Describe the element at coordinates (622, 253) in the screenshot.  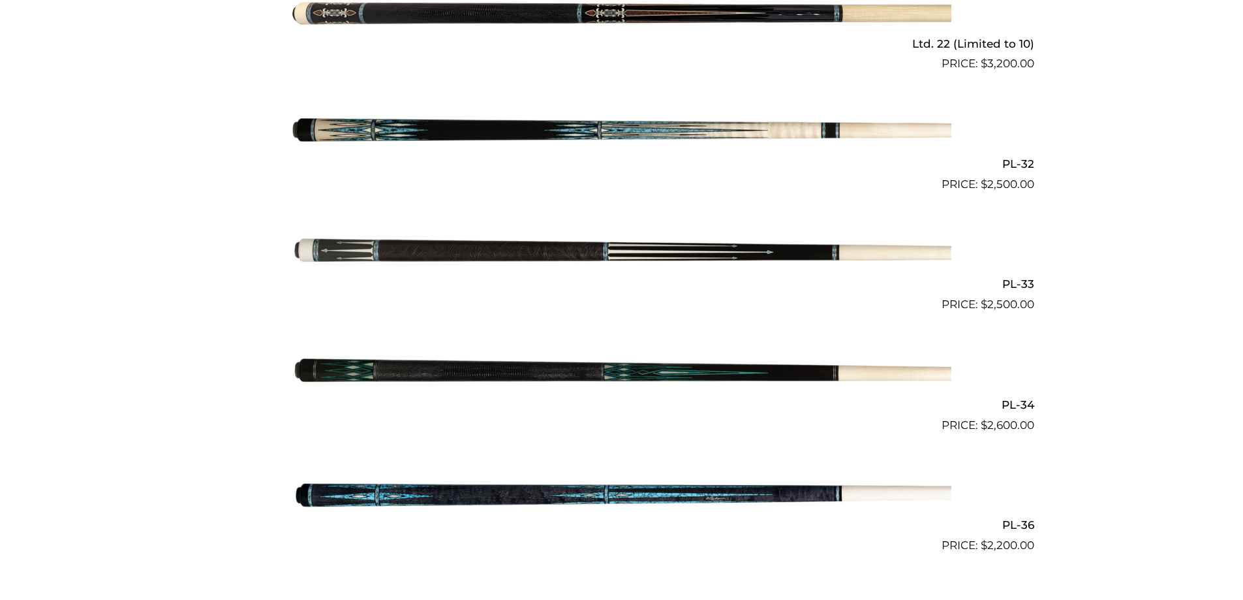
I see `img: PL-33` at that location.